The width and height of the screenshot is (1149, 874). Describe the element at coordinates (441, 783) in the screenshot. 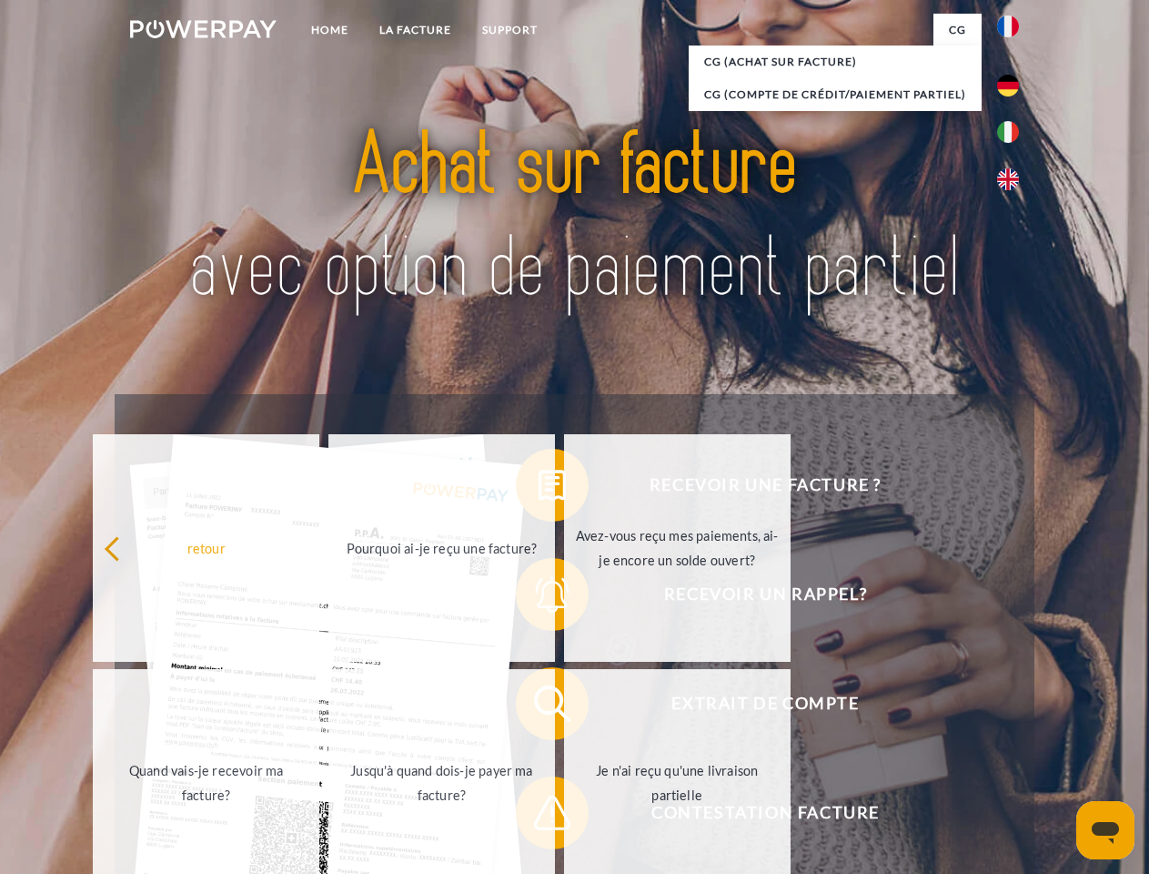

I see `div: Jusqu'à quand dois-je payer ma facture?` at that location.